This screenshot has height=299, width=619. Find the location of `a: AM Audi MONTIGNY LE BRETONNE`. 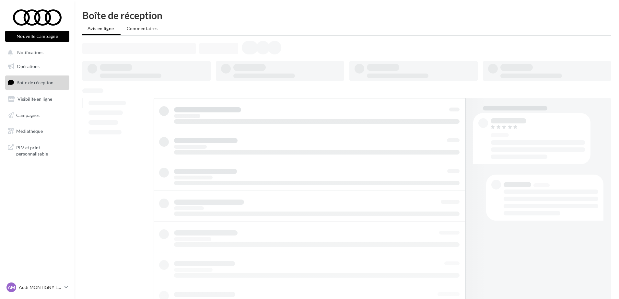

a: AM Audi MONTIGNY LE BRETONNE is located at coordinates (37, 288).